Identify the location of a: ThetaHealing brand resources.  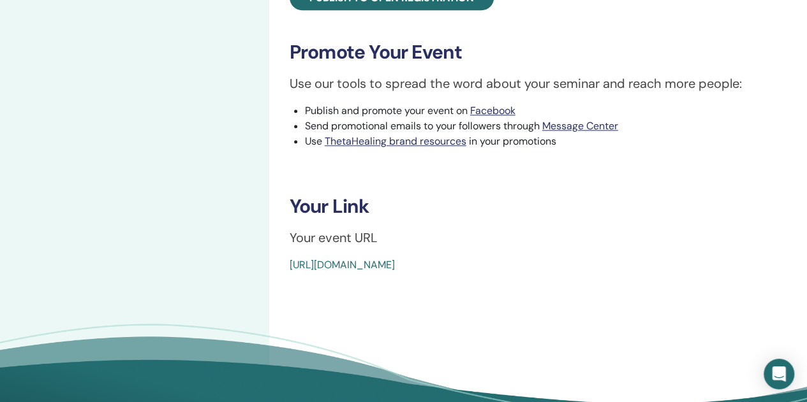
(395, 141).